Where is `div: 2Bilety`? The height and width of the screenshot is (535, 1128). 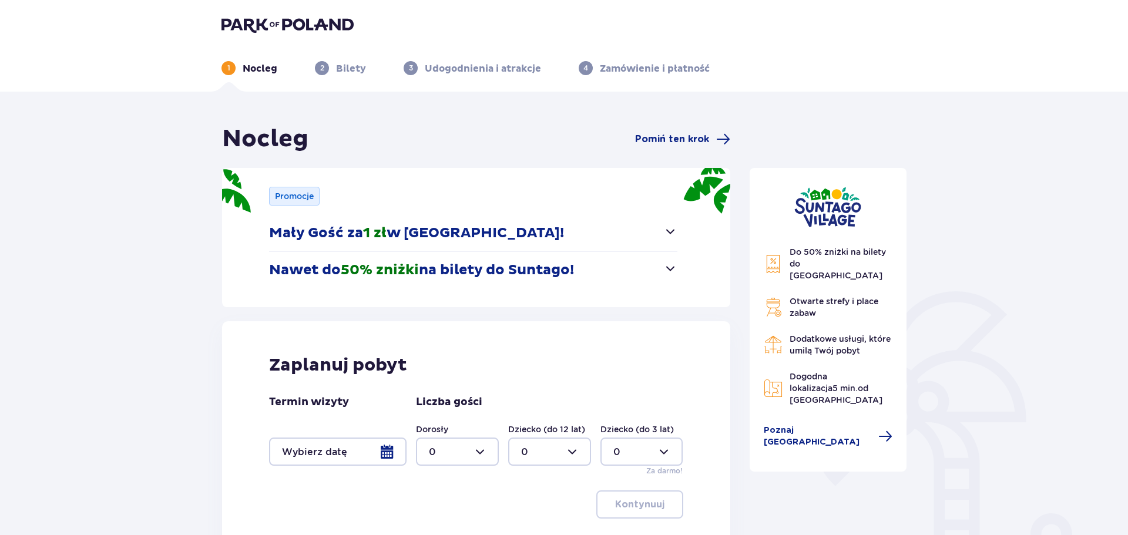 div: 2Bilety is located at coordinates (340, 68).